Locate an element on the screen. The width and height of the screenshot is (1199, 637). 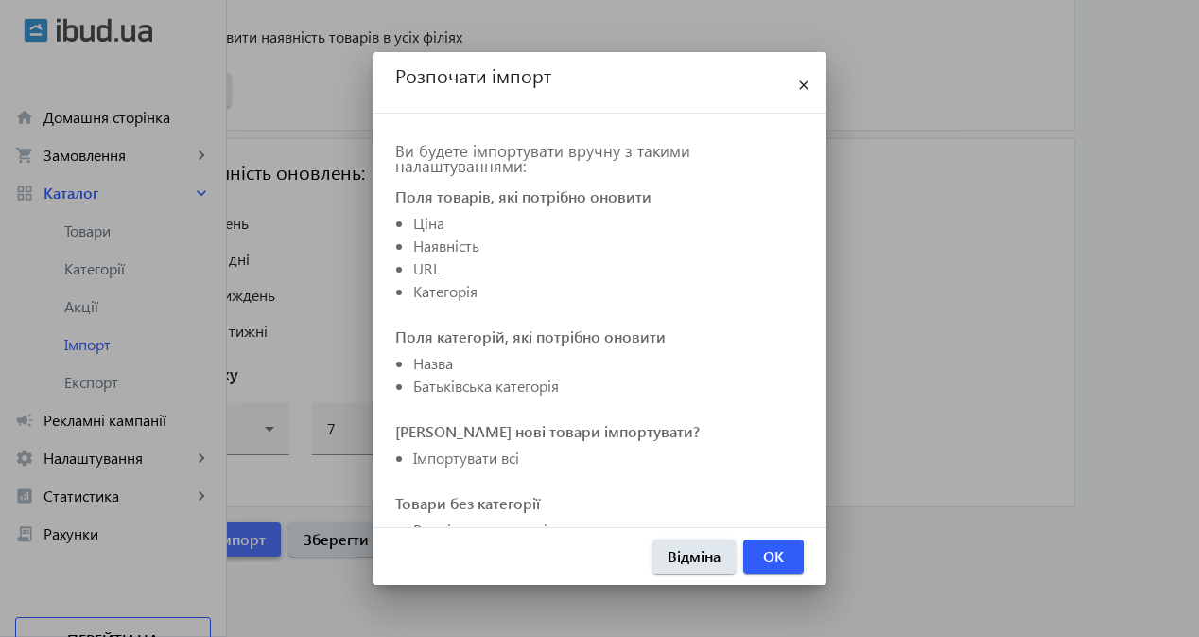
h2: Розпочати імпорт is located at coordinates (588, 82).